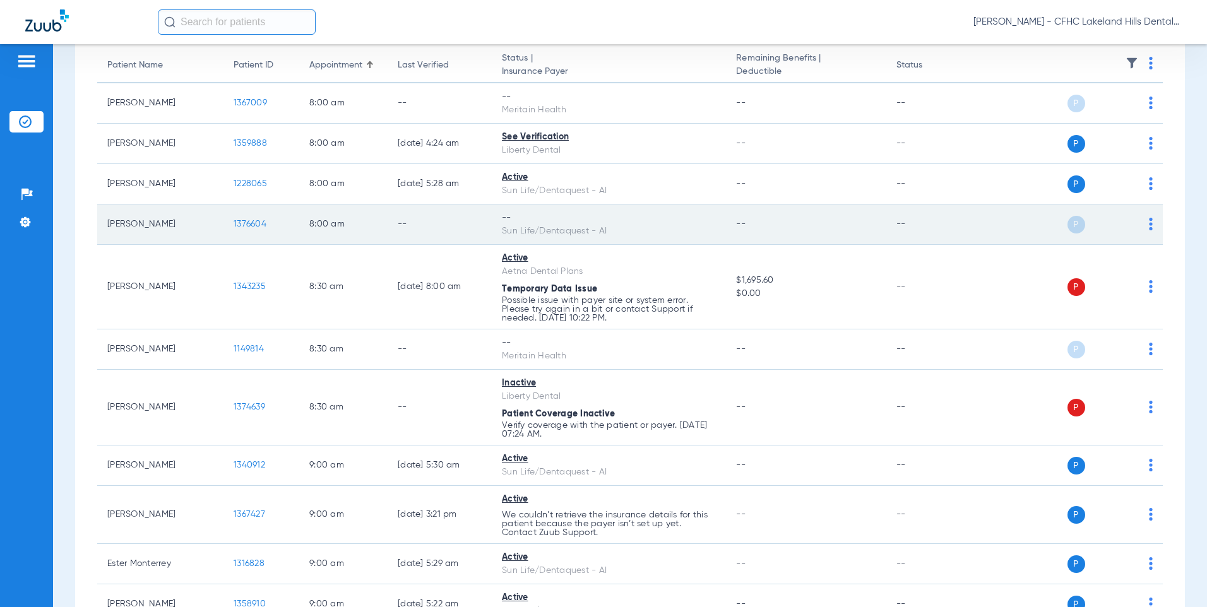 This screenshot has height=607, width=1207. Describe the element at coordinates (608, 524) in the screenshot. I see `p: We couldn’t retrieve the insurance details for this patient because the payer isn’t set up yet. C...` at that location.